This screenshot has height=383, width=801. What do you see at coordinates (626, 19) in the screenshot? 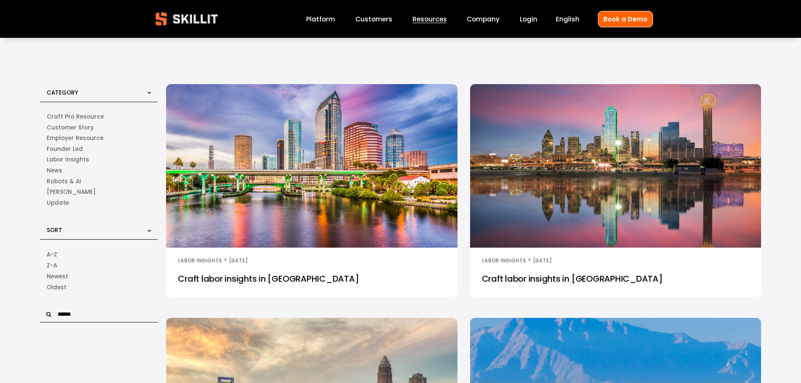
I see `a: Book a Demo` at bounding box center [626, 19].